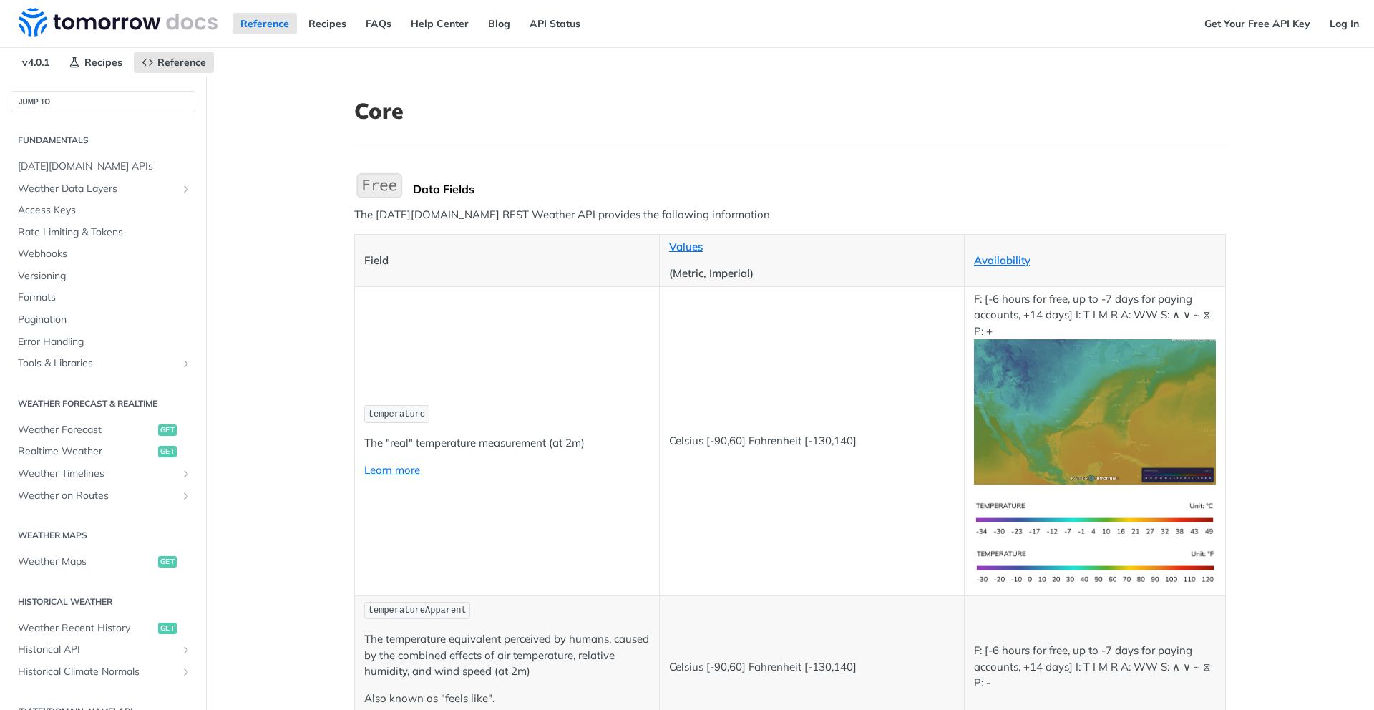 The height and width of the screenshot is (710, 1374). Describe the element at coordinates (103, 535) in the screenshot. I see `h2: Weather Maps` at that location.